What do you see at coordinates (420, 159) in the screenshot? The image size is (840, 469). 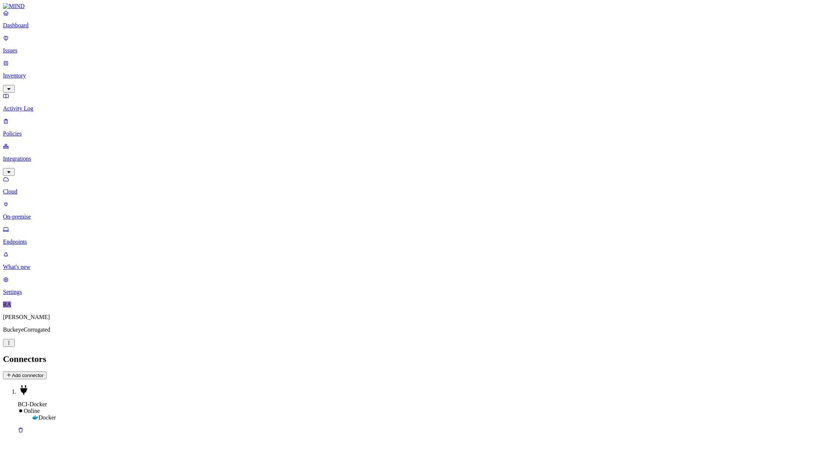 I see `p: Integrations` at bounding box center [420, 159].